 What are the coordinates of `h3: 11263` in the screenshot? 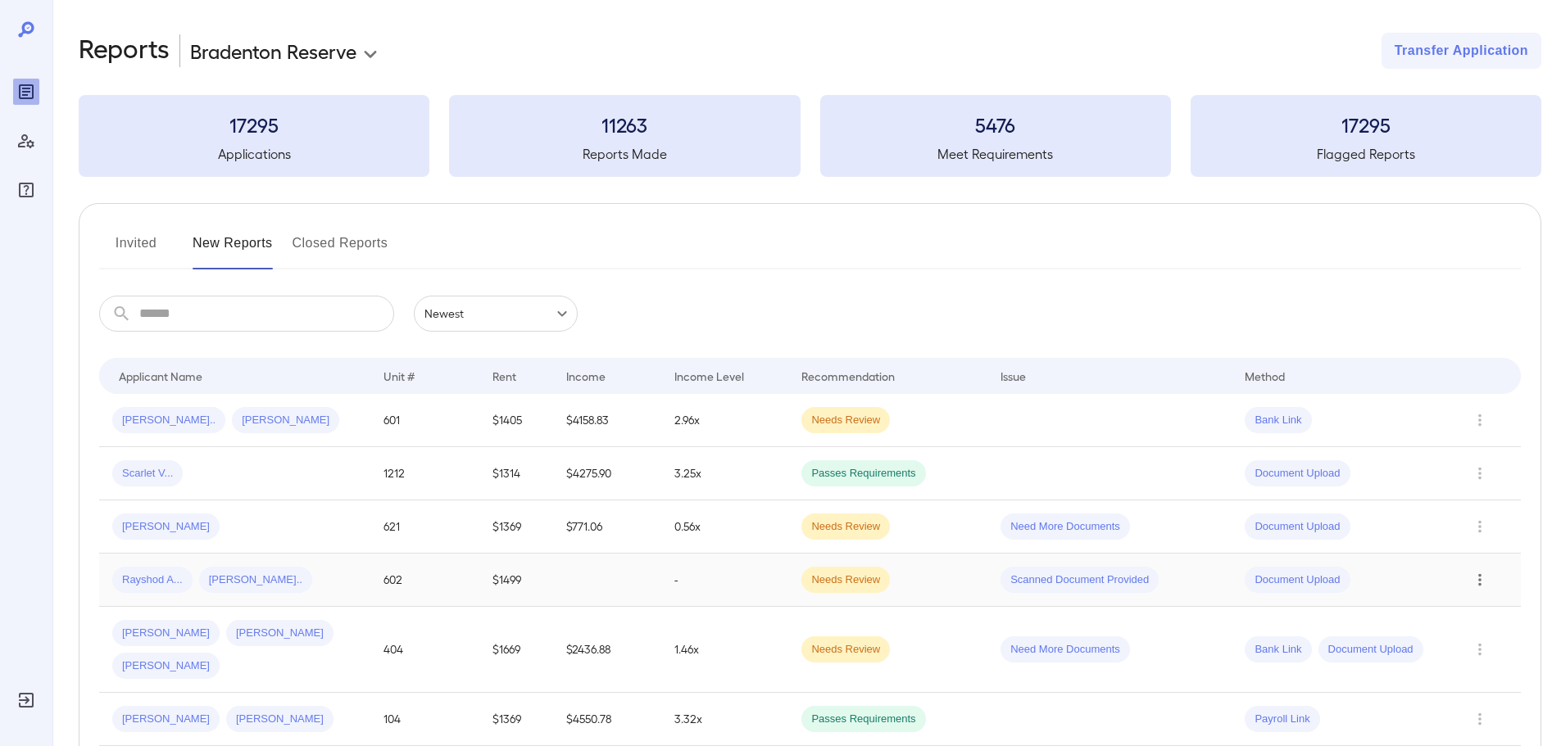 It's located at (624, 125).